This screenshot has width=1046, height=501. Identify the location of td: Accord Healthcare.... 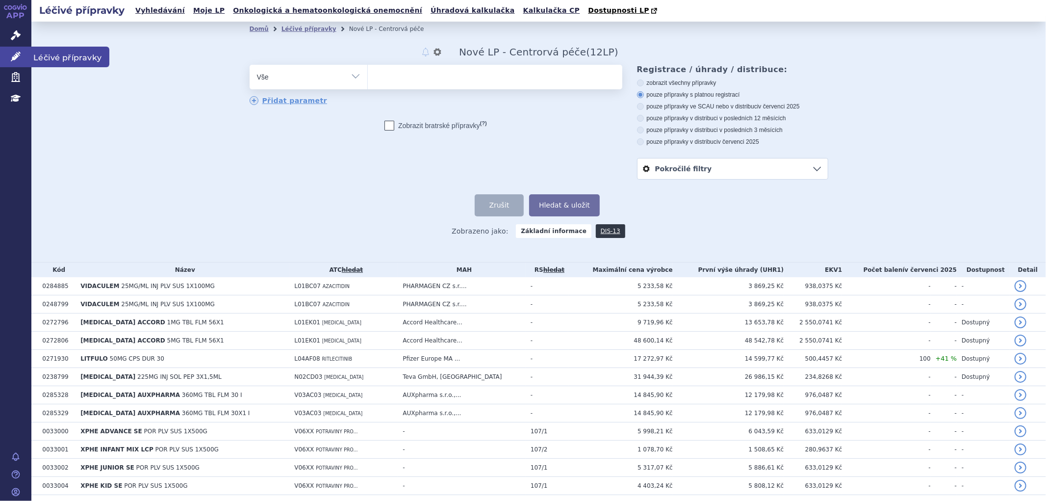
(462, 340).